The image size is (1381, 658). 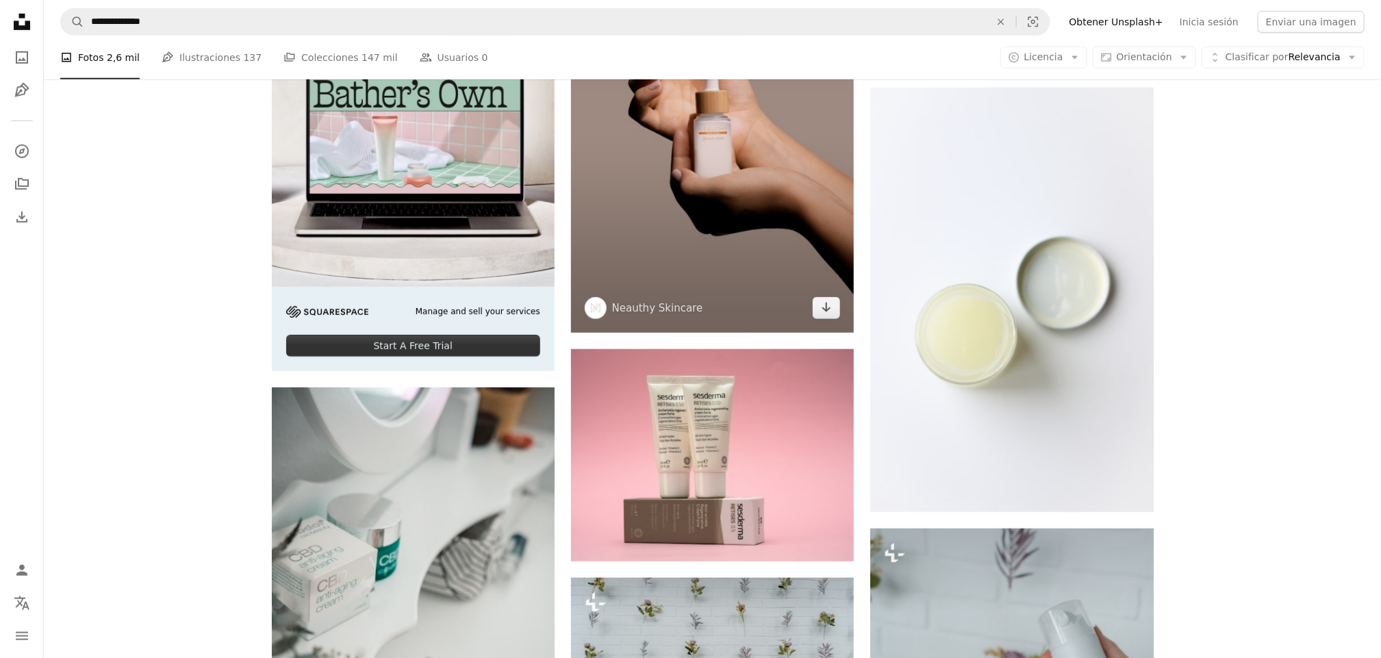 What do you see at coordinates (1011, 299) in the screenshot?
I see `a: Dos pequeños cuencos blancos sentados uno al lado del otro` at bounding box center [1011, 299].